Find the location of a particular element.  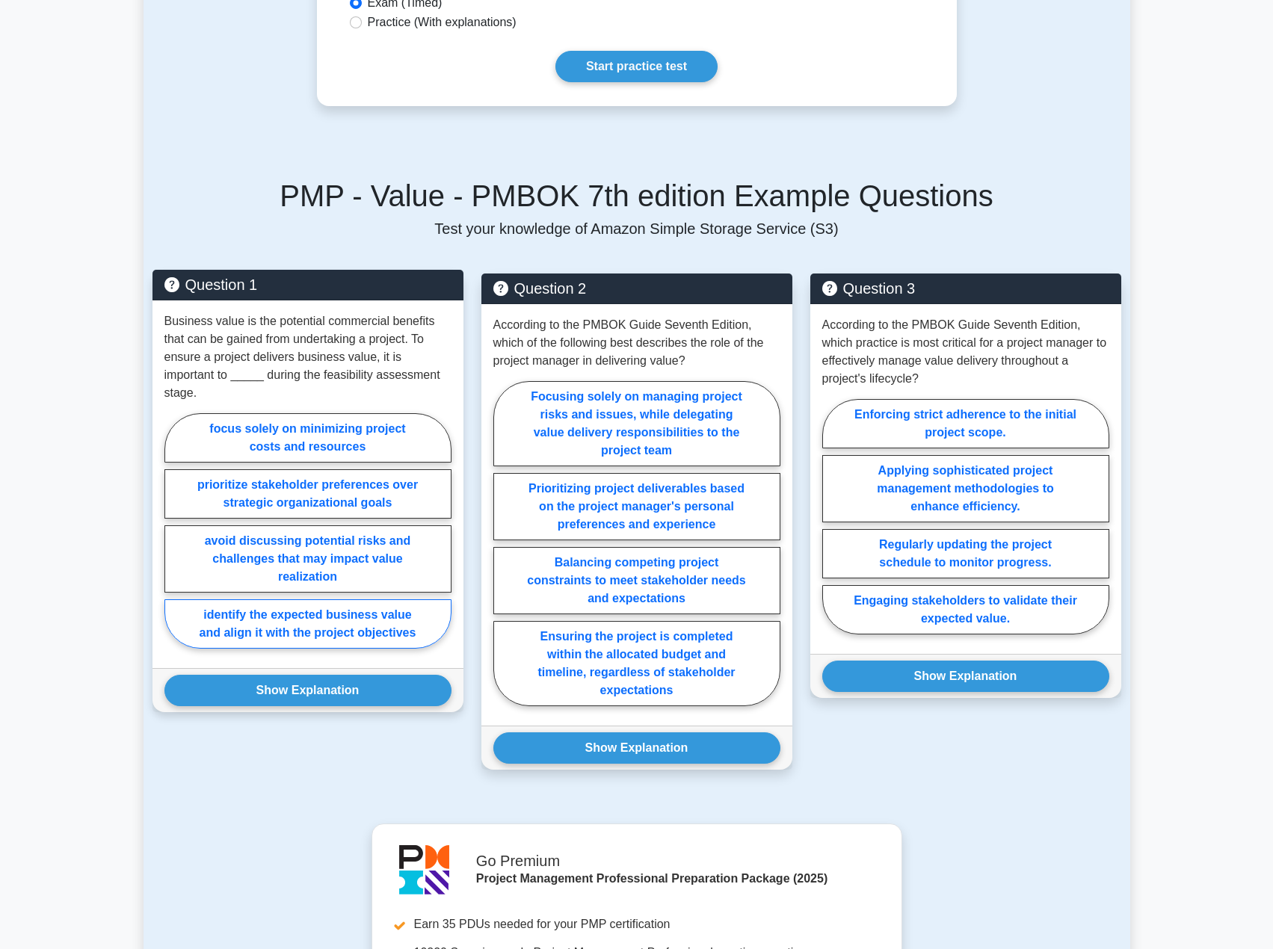

p: According to the PMBOK Guide Seventh Edition, which practice is most critical for a project manag... is located at coordinates (965, 352).